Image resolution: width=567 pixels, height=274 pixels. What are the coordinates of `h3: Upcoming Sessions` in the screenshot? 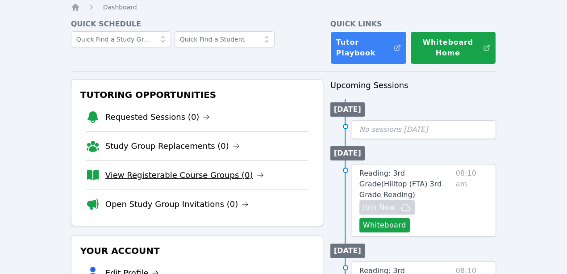 It's located at (413, 85).